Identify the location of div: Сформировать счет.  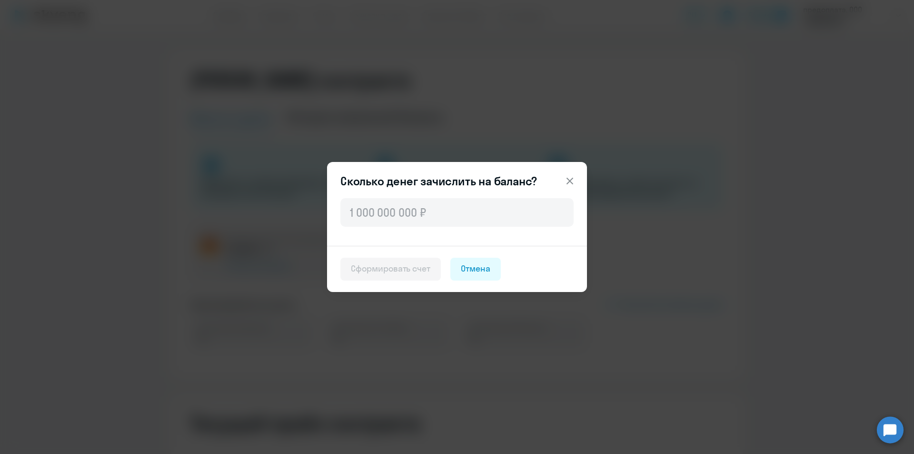
(390, 268).